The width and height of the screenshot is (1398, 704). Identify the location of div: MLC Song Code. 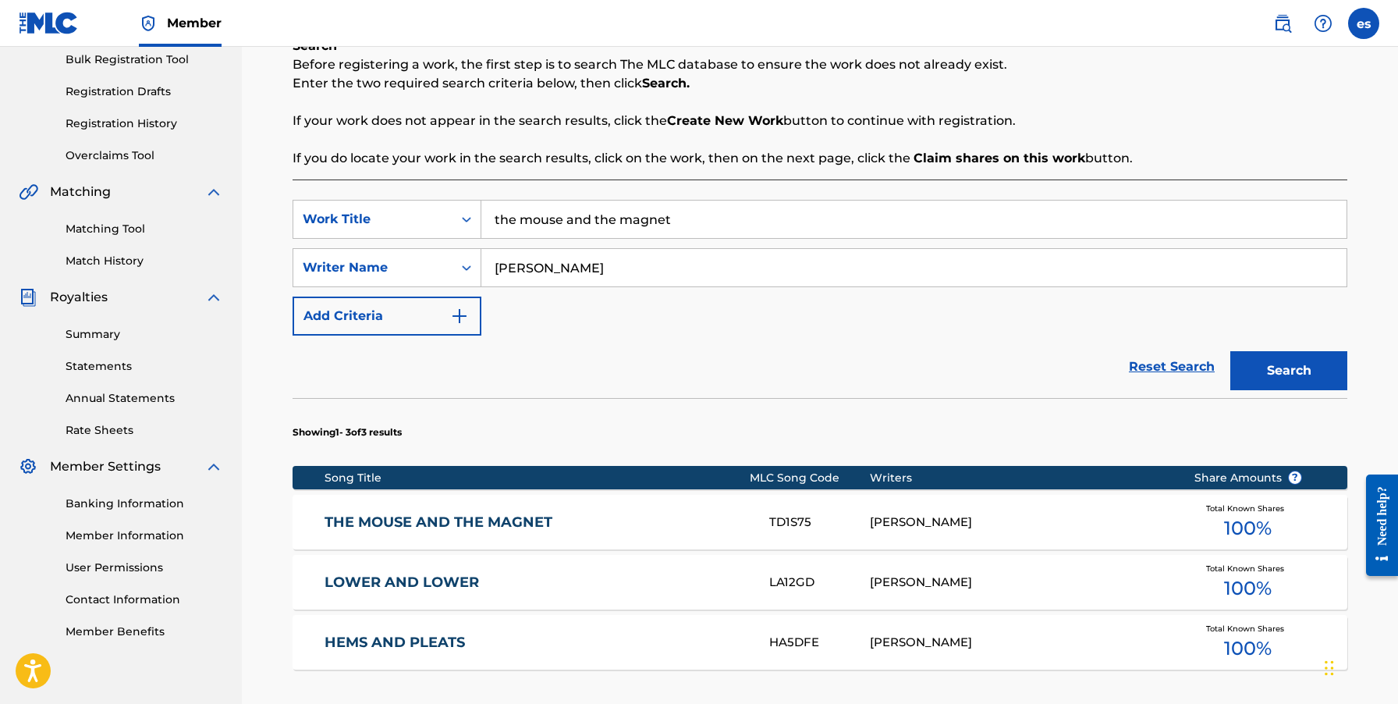
(810, 477).